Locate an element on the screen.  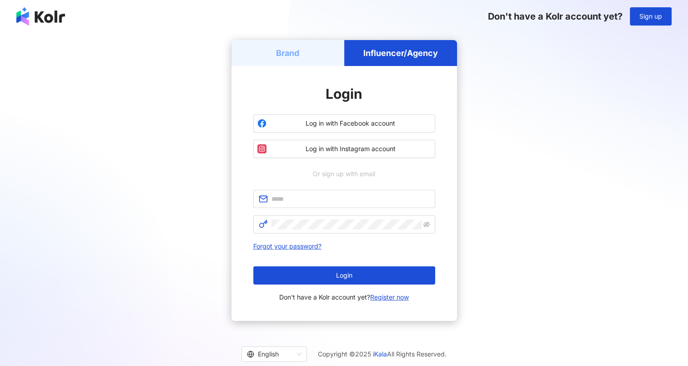
button: Log in with Instagram account is located at coordinates (344, 149).